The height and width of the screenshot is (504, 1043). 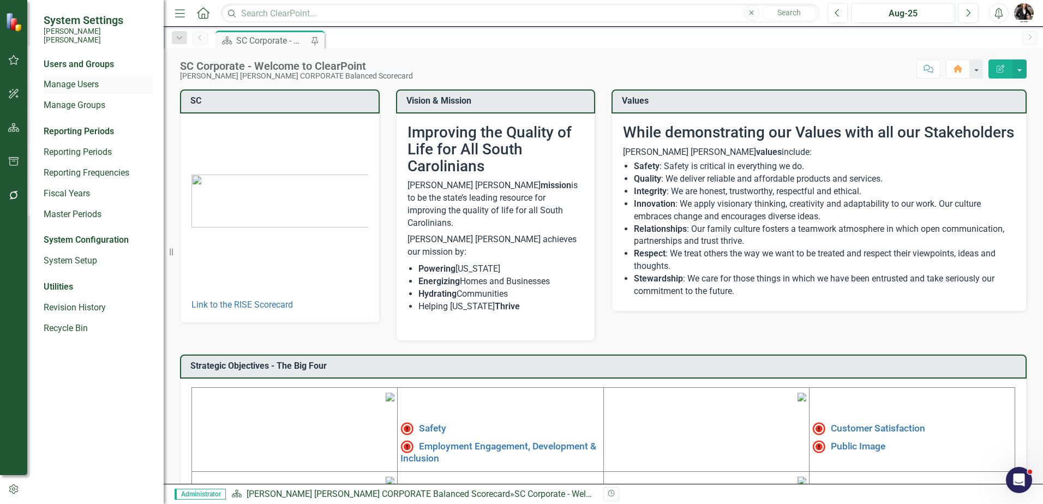 What do you see at coordinates (858, 446) in the screenshot?
I see `a: Public Image` at bounding box center [858, 446].